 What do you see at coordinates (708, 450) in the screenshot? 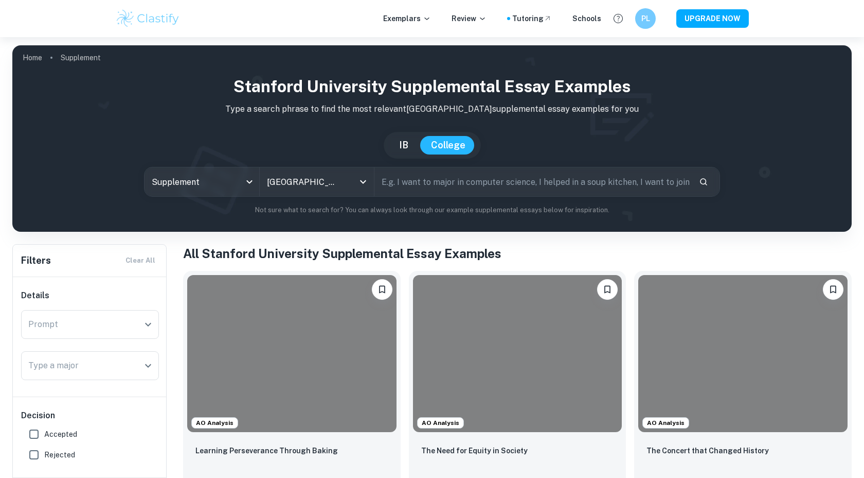
I see `p: The Concert that Changed History` at bounding box center [708, 450].